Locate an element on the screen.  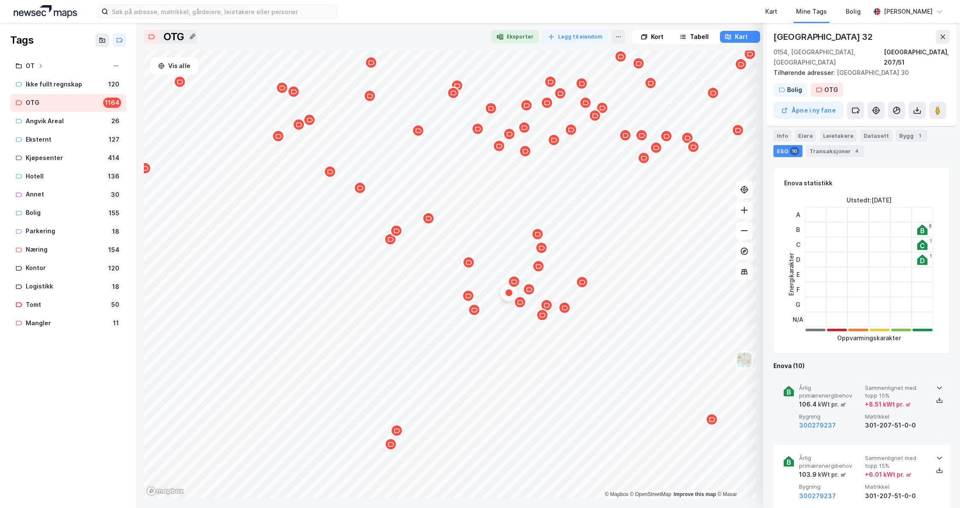
div: E is located at coordinates (798, 274).